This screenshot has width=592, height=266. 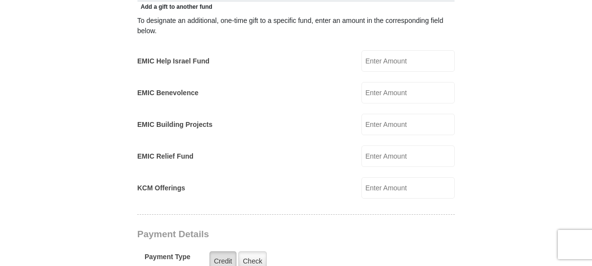 What do you see at coordinates (296, 26) in the screenshot?
I see `div: To designate an additional, one-time gift to a specific fund, enter an amount in the correspondin...` at bounding box center [296, 26].